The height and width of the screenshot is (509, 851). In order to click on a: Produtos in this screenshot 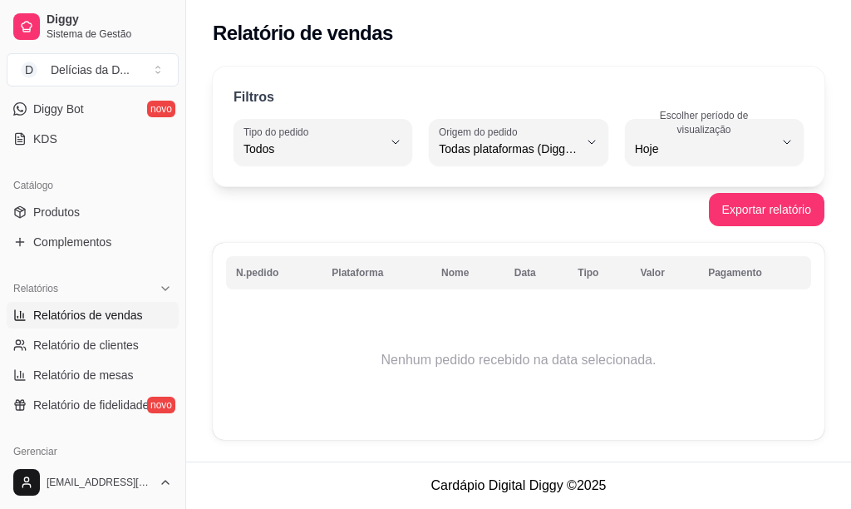, I will do `click(92, 212)`.